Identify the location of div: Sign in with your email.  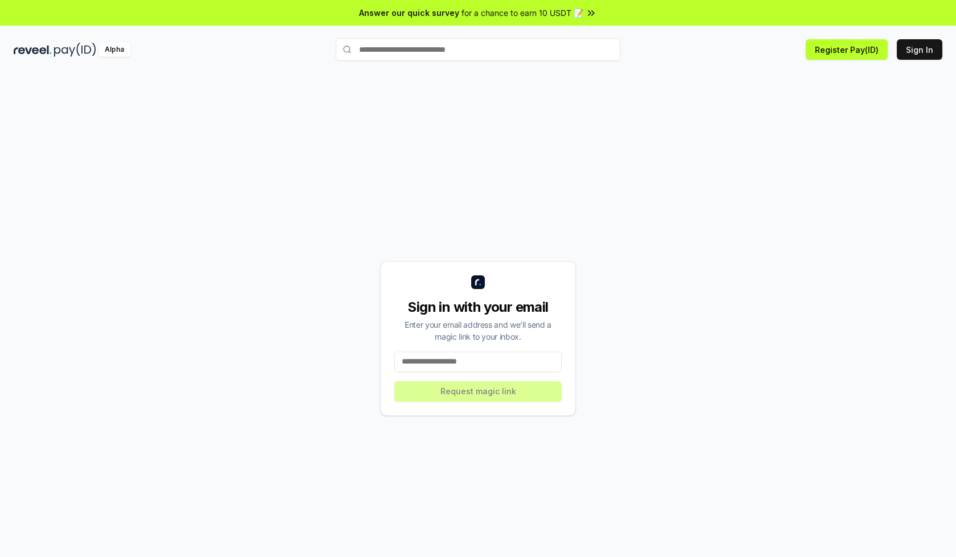
(478, 307).